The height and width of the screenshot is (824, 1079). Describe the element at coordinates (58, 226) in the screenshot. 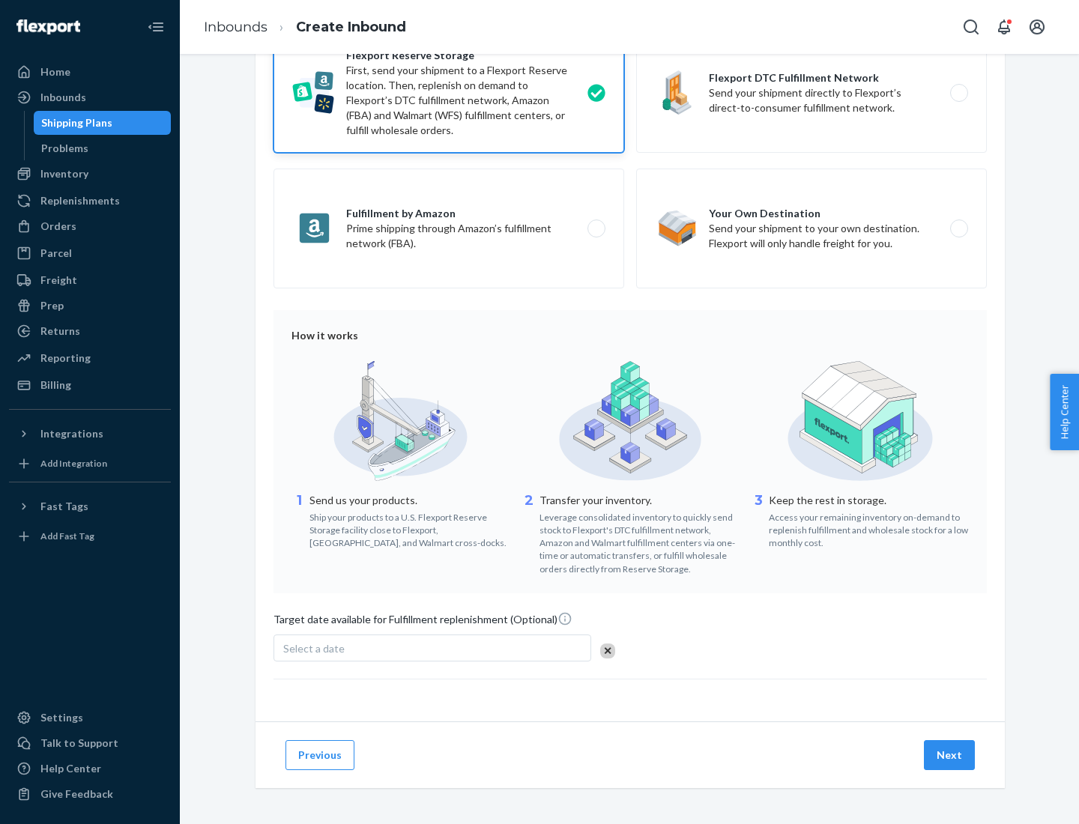

I see `div: Orders` at that location.